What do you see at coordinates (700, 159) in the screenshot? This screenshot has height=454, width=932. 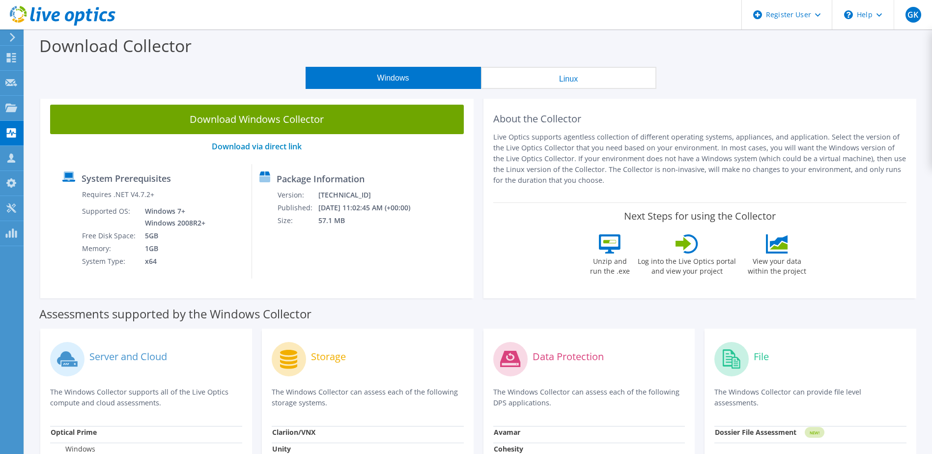 I see `p: Live Optics supports agentless collection of different operating systems, appliances, and applica...` at bounding box center [700, 159].